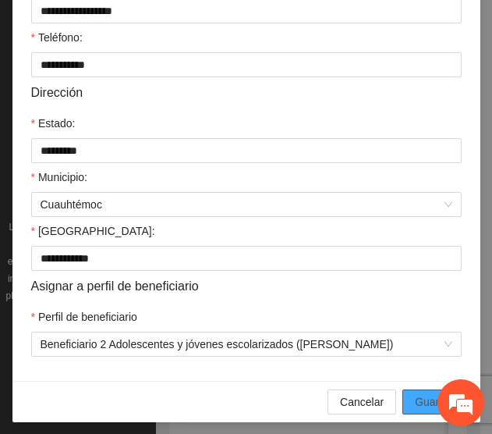  What do you see at coordinates (246, 204) in the screenshot?
I see `span: Cuauhtémoc` at bounding box center [246, 204].